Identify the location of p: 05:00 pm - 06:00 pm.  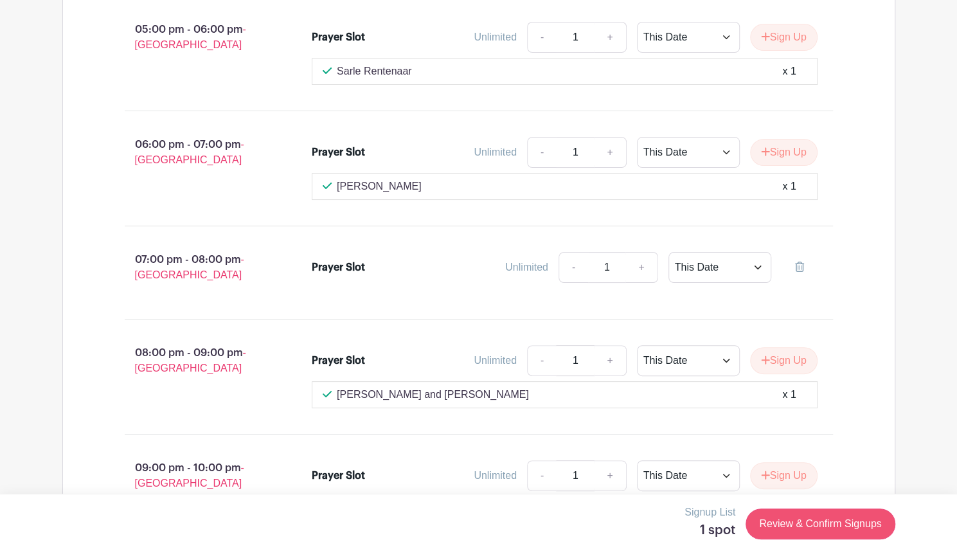
(198, 37).